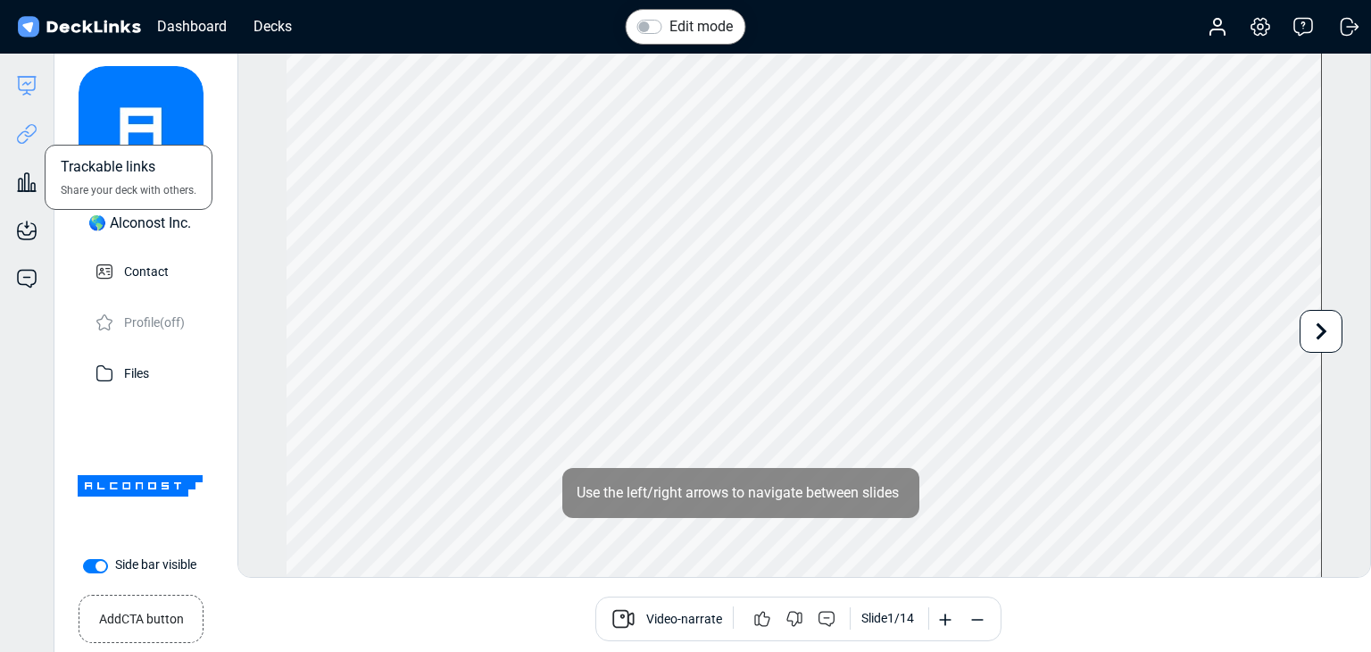  I want to click on div: 🌎 Alconost Inc., so click(139, 223).